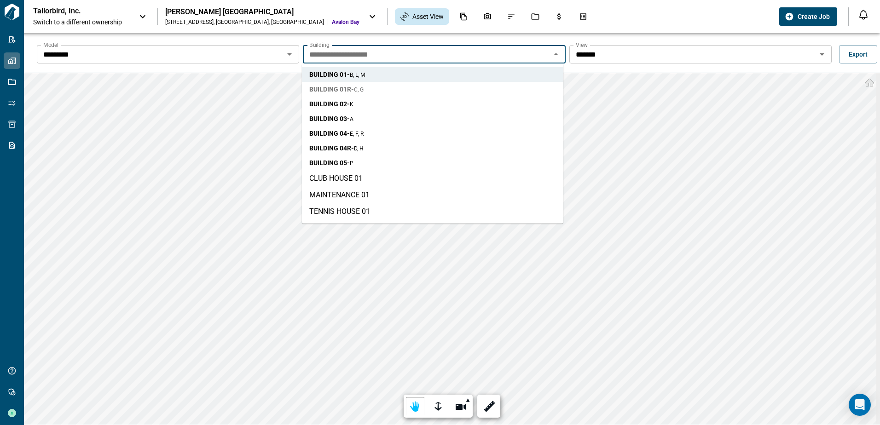  I want to click on span: BUILDING 01 -, so click(337, 75).